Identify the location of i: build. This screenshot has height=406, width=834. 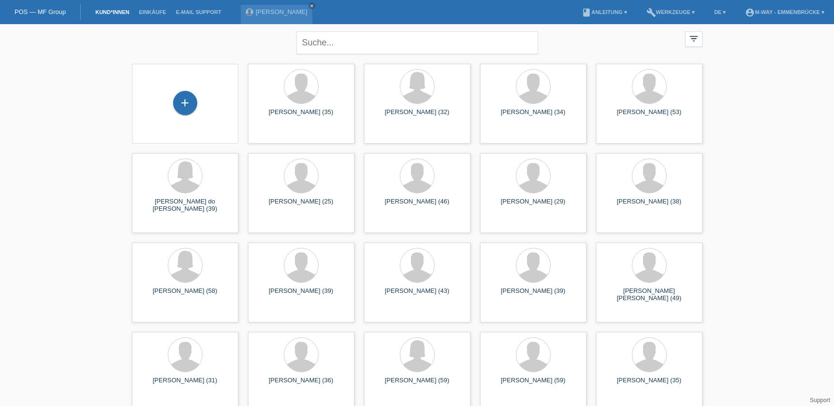
(651, 13).